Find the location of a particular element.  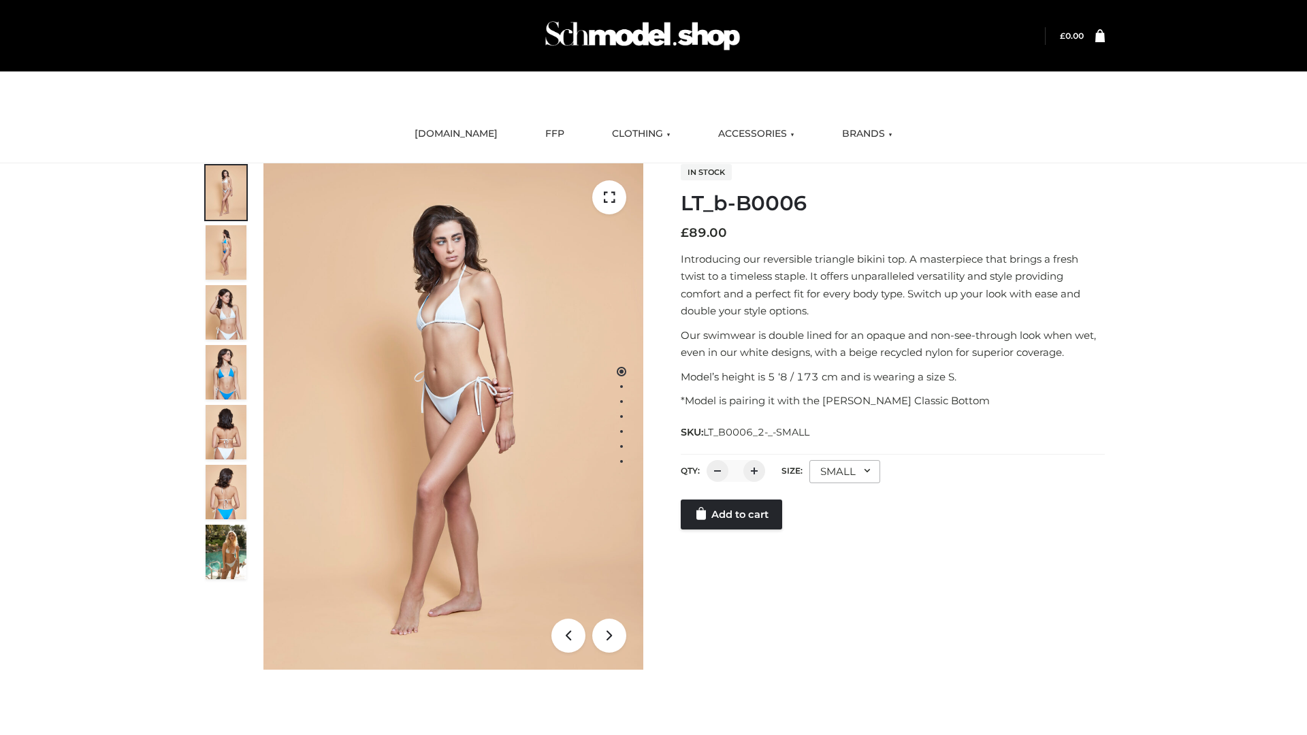

img: ArielClassicBikiniTop_CloudNine_AzureSky_OW114ECO_3-scaled.jpg is located at coordinates (226, 312).